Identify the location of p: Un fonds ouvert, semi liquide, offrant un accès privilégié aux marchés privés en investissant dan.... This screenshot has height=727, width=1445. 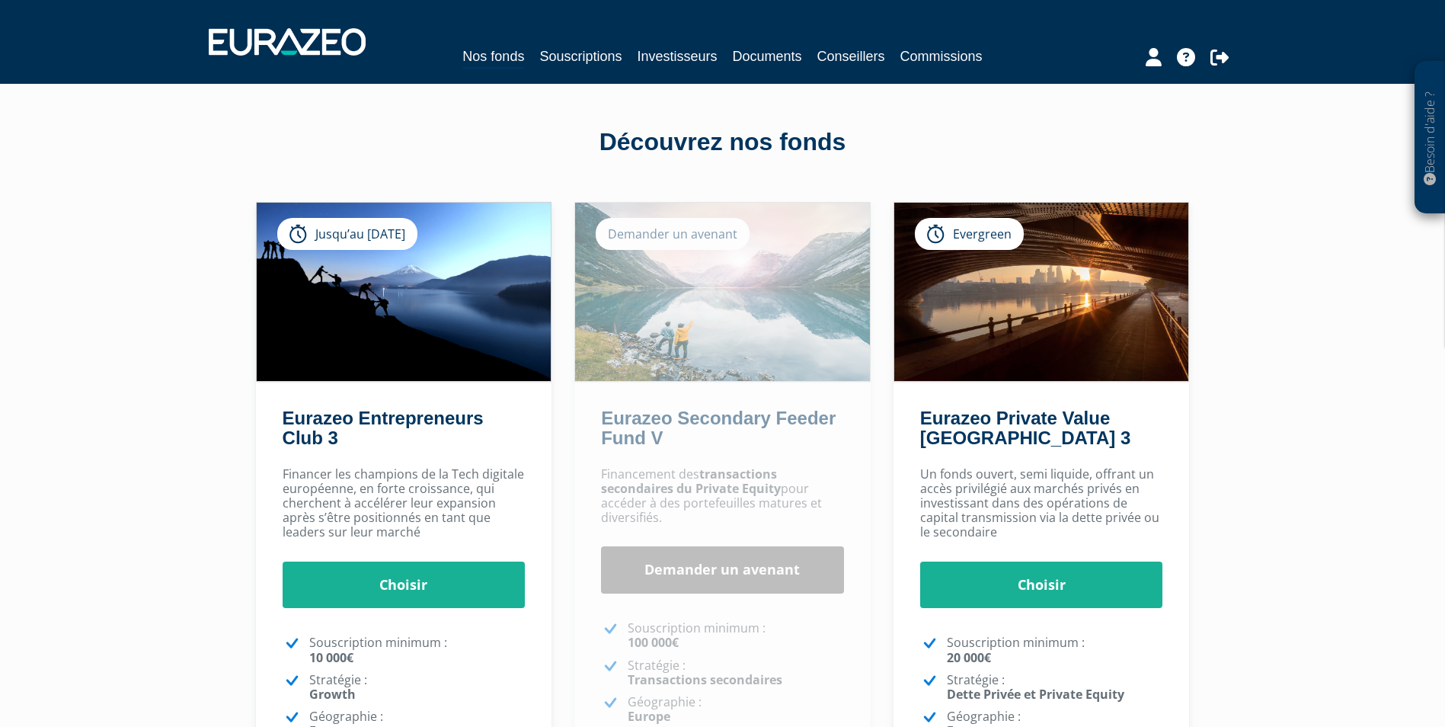
(1041, 504).